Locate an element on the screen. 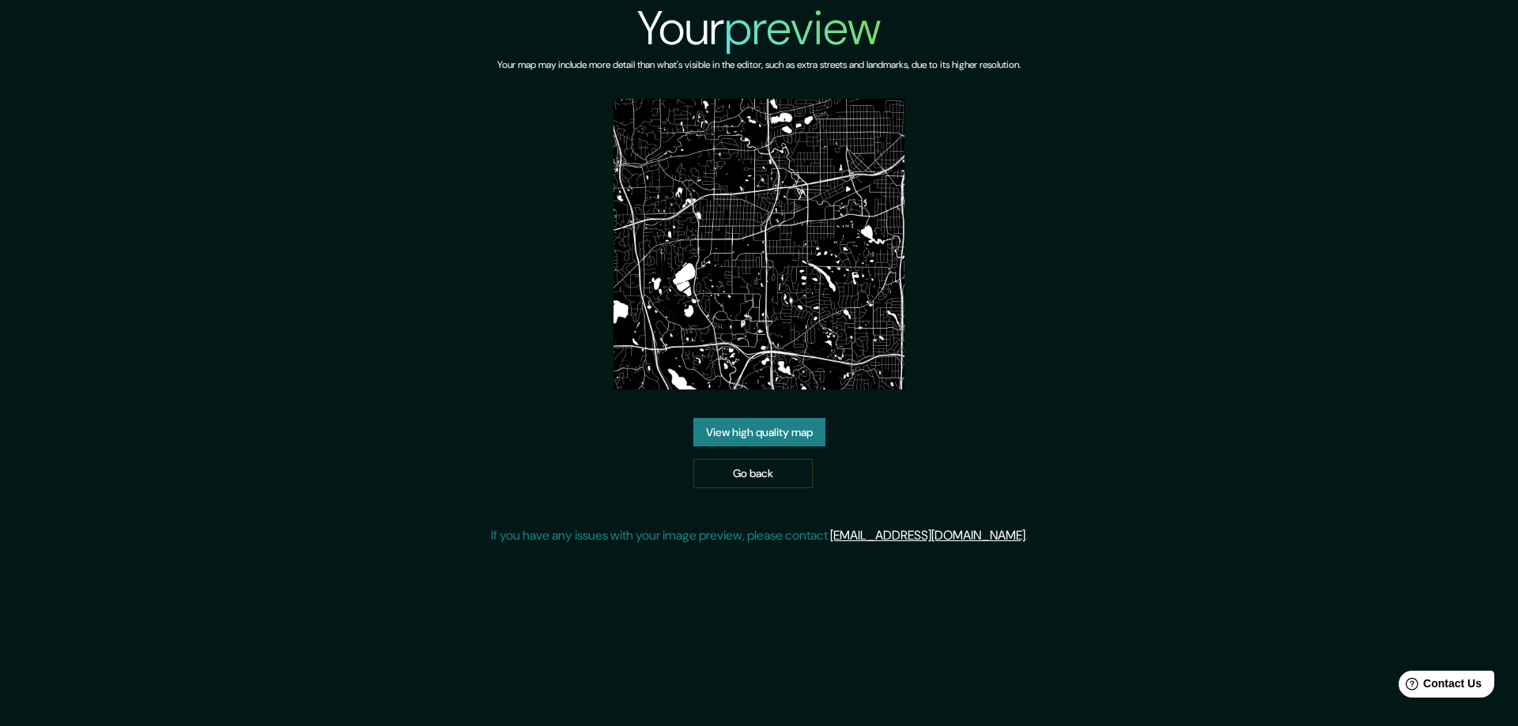  a: Go back is located at coordinates (753, 474).